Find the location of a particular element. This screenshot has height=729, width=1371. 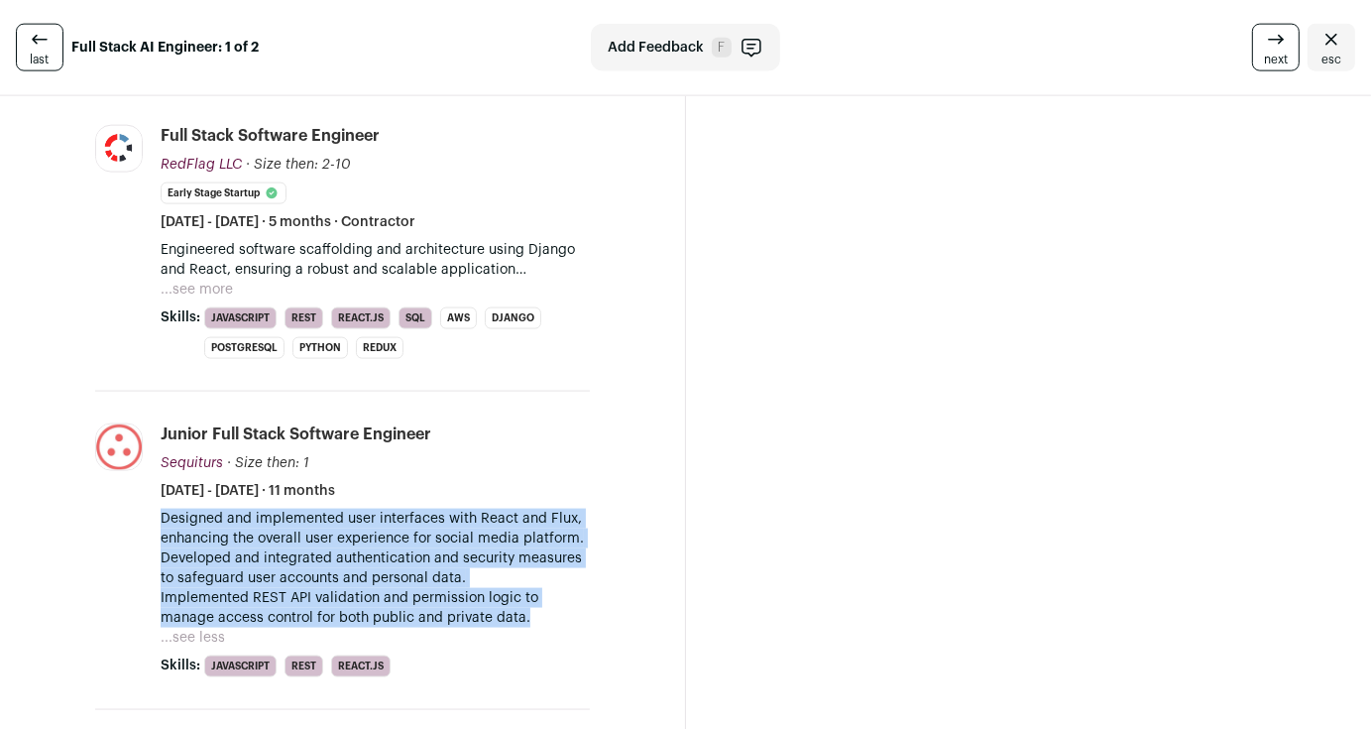

li: Python is located at coordinates (320, 348).